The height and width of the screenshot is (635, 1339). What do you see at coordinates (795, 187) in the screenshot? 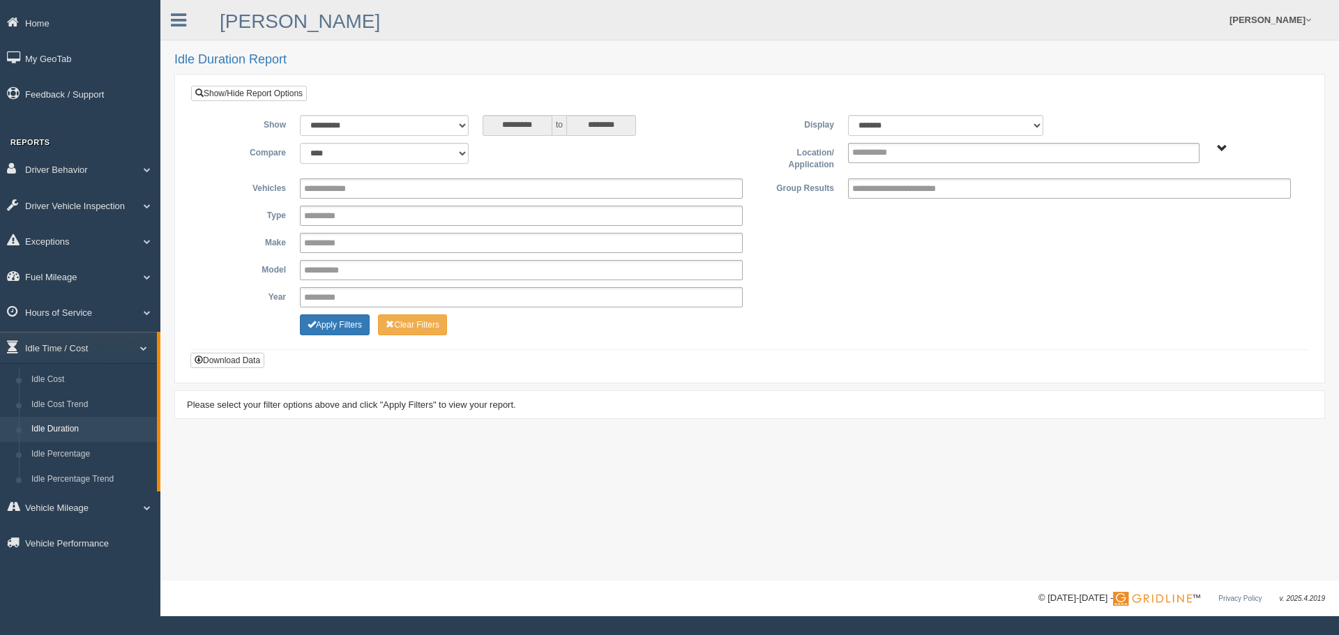
I see `label: Group Results` at bounding box center [795, 187].